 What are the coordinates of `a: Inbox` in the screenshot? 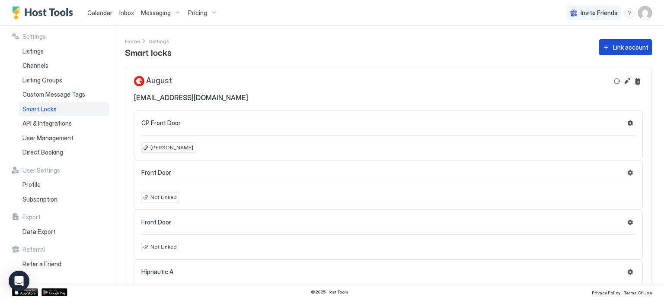 It's located at (127, 13).